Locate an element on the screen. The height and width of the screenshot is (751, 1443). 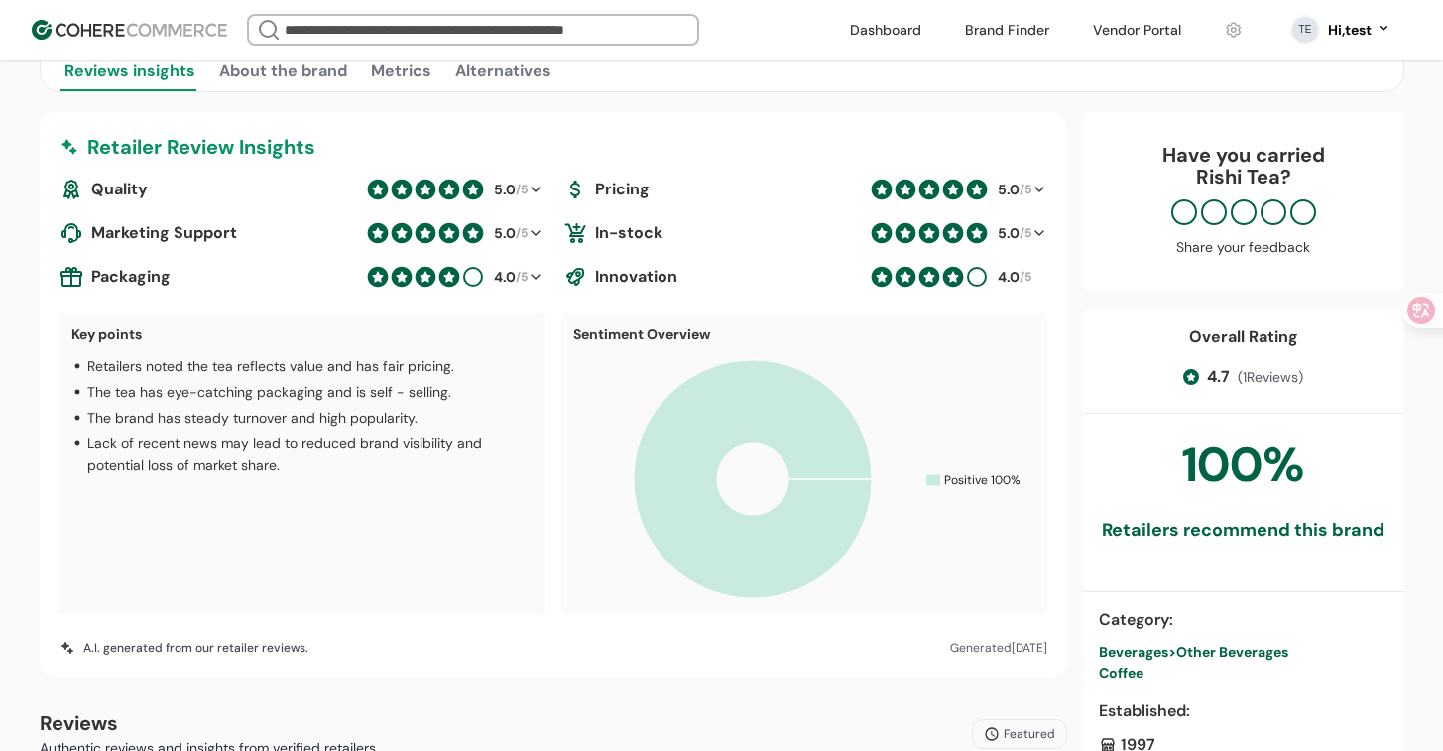
div: Share your feedback is located at coordinates (1243, 247).